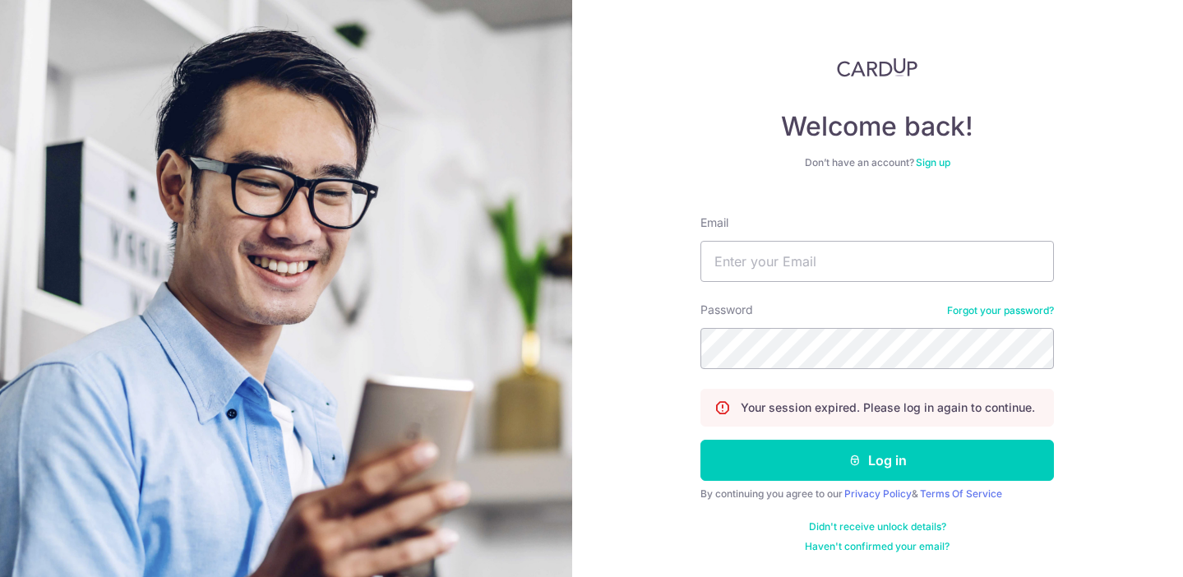  I want to click on a: Privacy Policy, so click(878, 493).